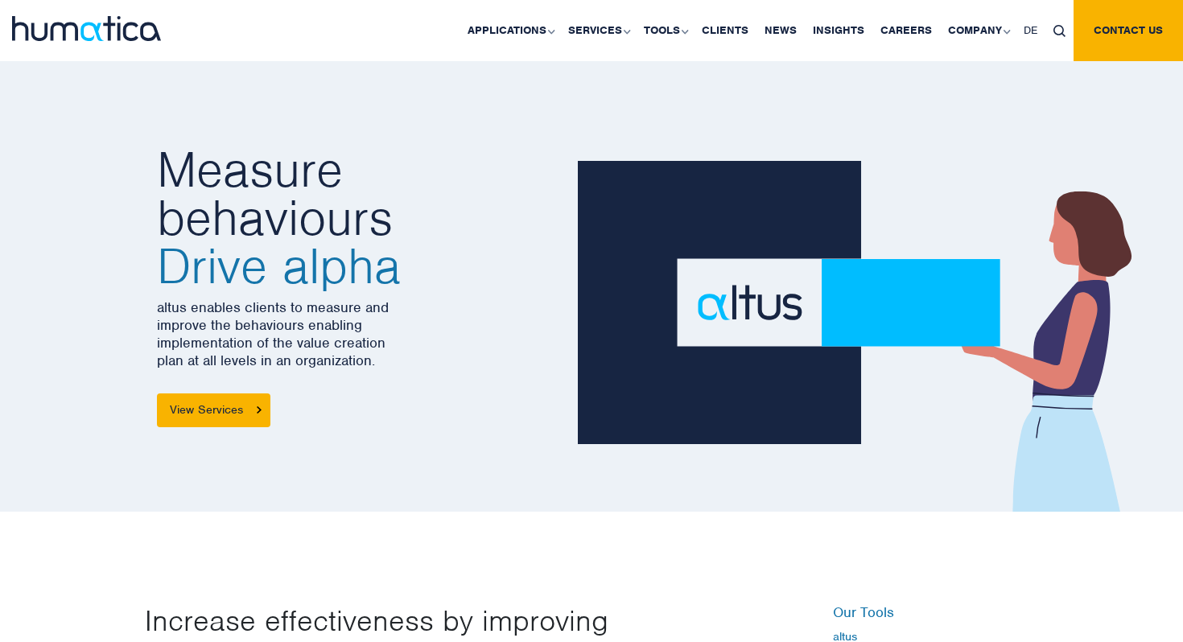  What do you see at coordinates (361, 266) in the screenshot?
I see `span: Drive alpha` at bounding box center [361, 266].